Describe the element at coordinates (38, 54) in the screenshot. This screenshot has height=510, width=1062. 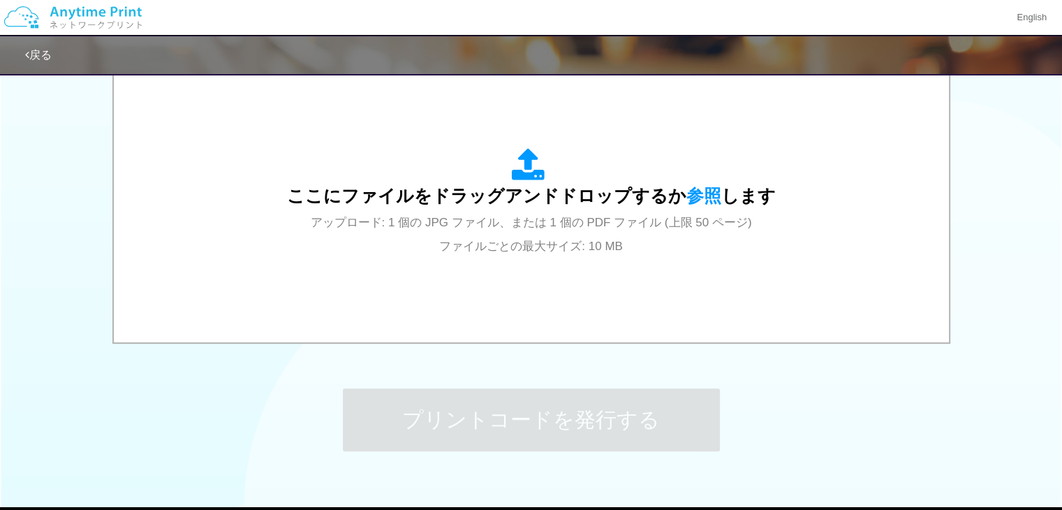
I see `a: 戻る` at that location.